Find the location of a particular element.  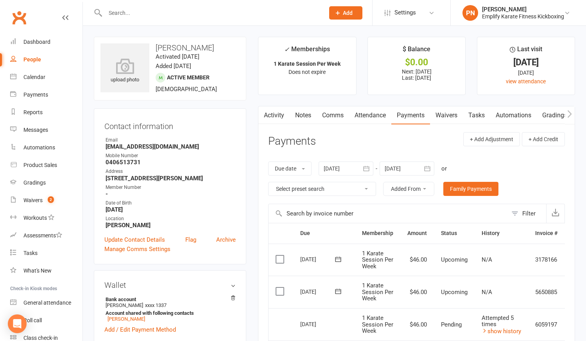

button: + Add Adjustment is located at coordinates (492, 139).